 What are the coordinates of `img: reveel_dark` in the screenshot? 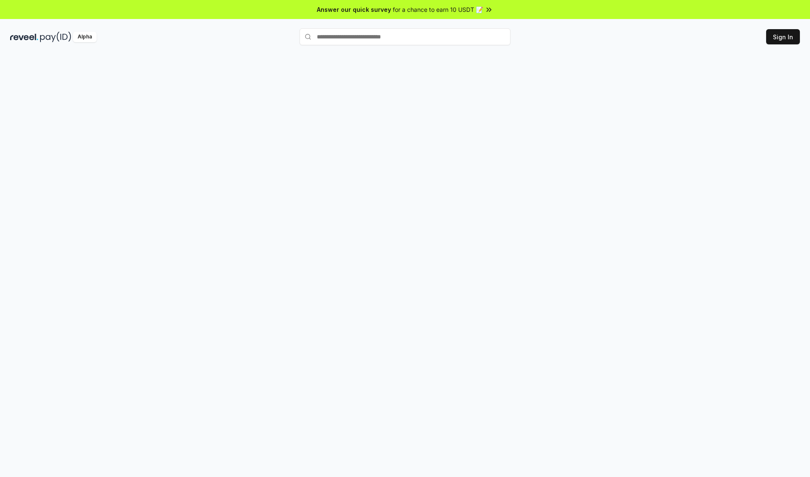 It's located at (24, 37).